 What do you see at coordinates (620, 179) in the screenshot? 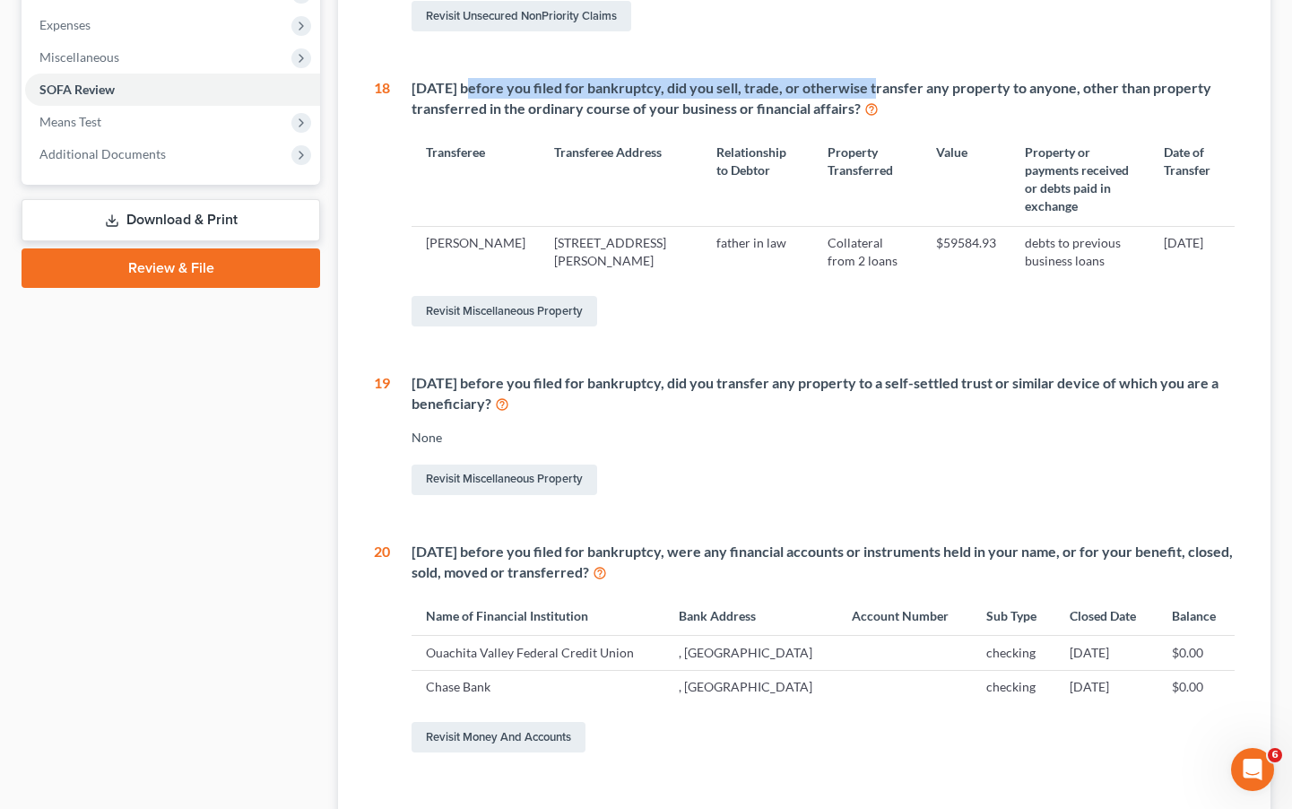
I see `th: Transferee Address` at bounding box center [620, 179].